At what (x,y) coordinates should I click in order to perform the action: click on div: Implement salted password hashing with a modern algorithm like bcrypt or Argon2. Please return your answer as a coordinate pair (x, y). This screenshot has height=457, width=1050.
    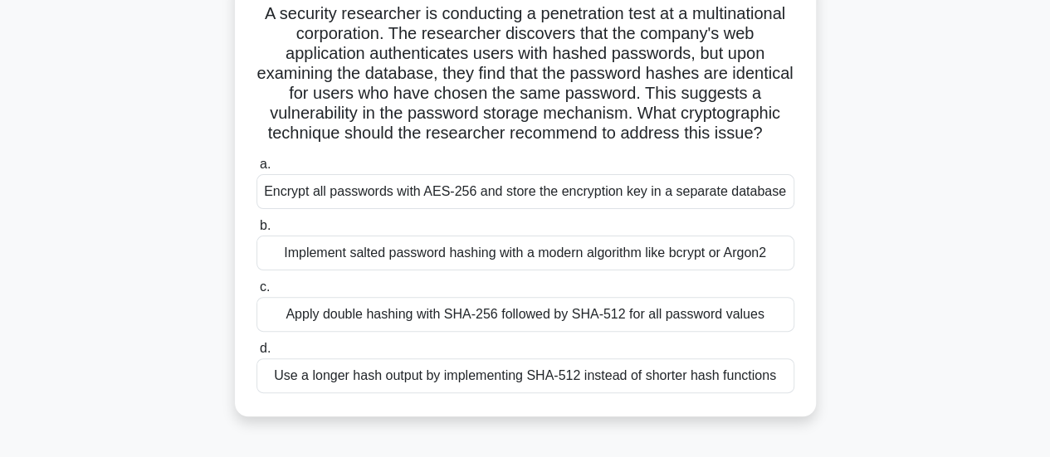
    Looking at the image, I should click on (525, 253).